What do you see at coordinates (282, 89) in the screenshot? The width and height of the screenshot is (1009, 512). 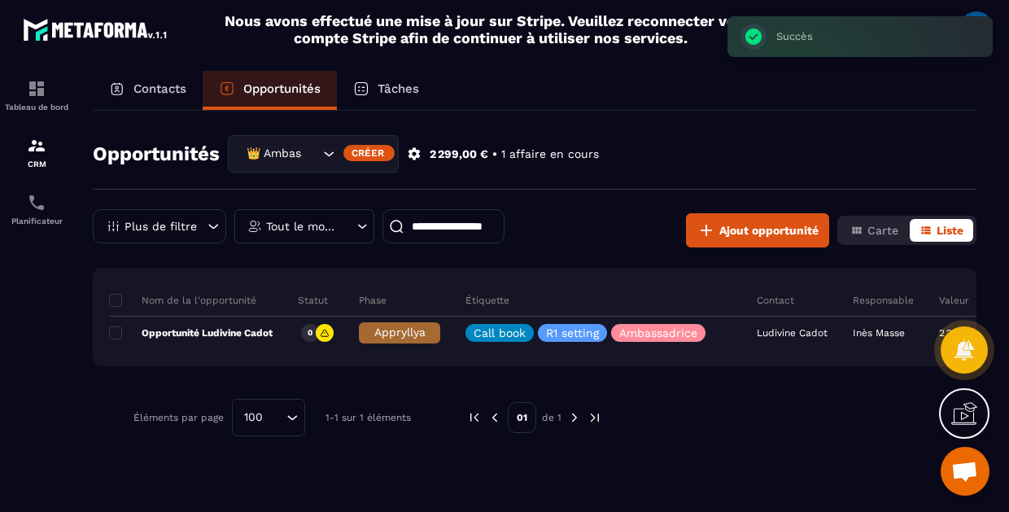 I see `p: Opportunités` at bounding box center [282, 89].